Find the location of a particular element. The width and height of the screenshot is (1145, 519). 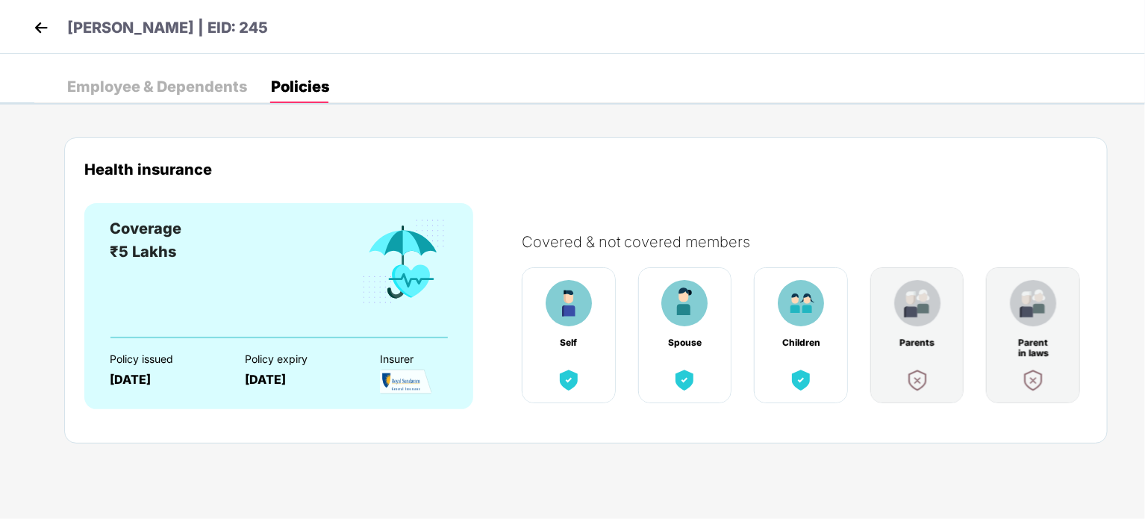

div: Children is located at coordinates (801, 342).